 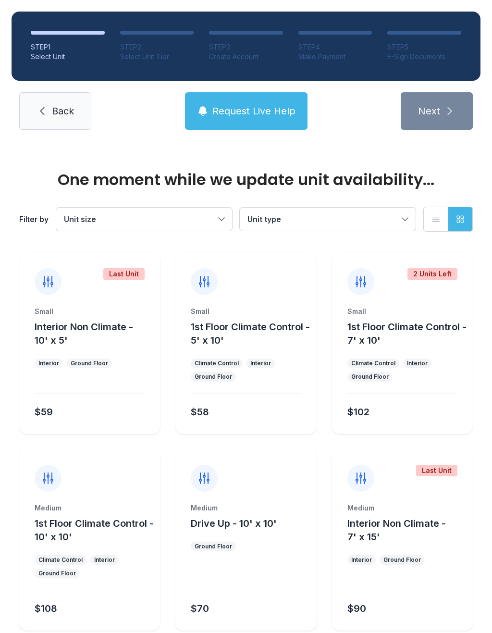 What do you see at coordinates (144, 219) in the screenshot?
I see `button: Unit size` at bounding box center [144, 219].